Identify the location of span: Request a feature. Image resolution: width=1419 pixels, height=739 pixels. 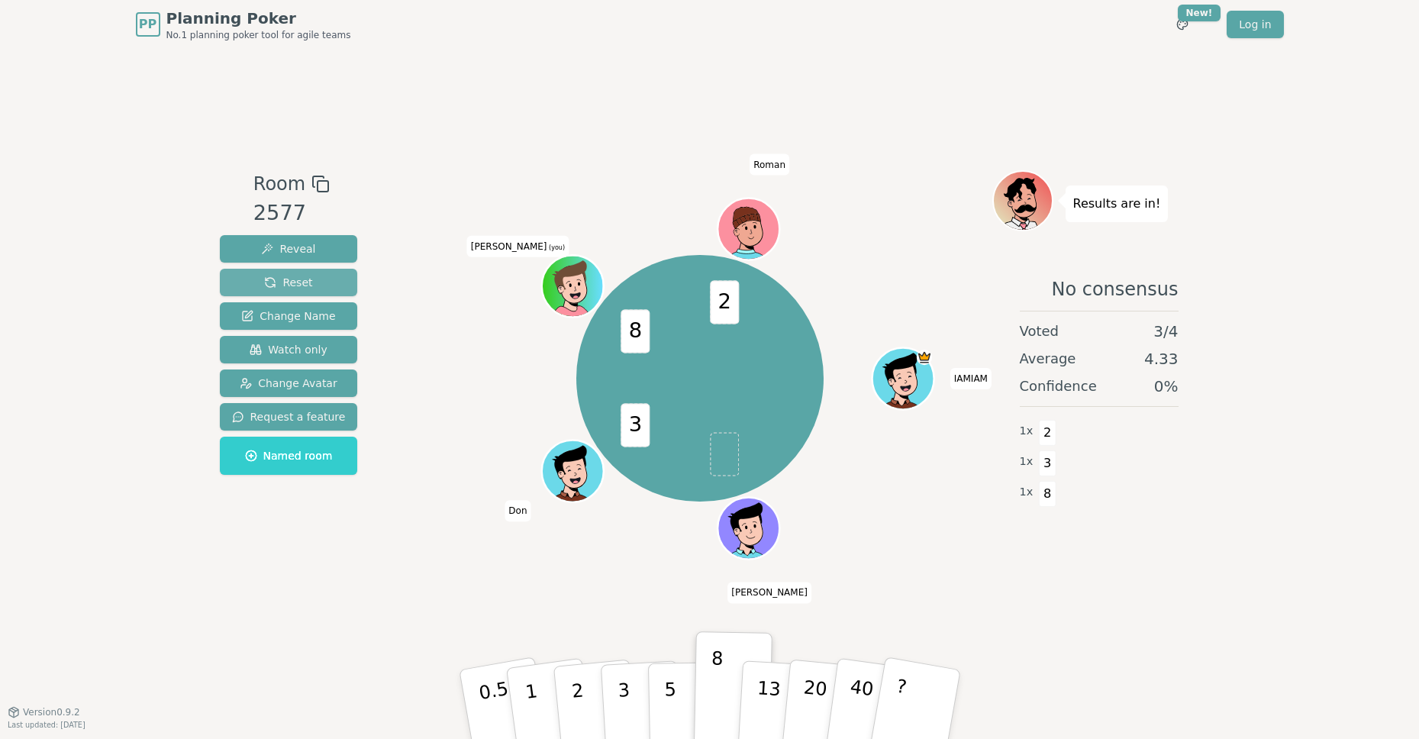
(289, 417).